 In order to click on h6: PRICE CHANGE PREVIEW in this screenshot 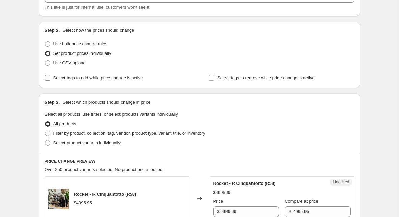, I will do `click(200, 161)`.